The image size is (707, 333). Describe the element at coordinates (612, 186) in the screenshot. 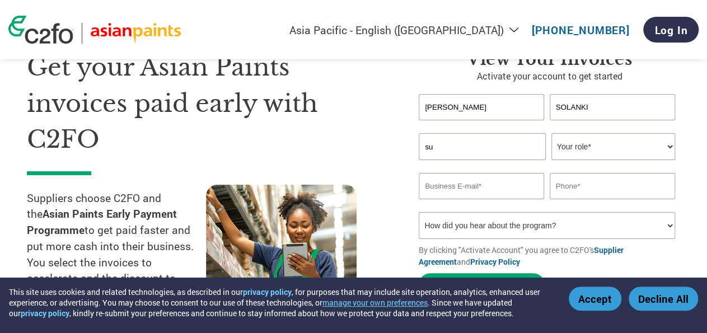

I see `input: Phone*` at that location.